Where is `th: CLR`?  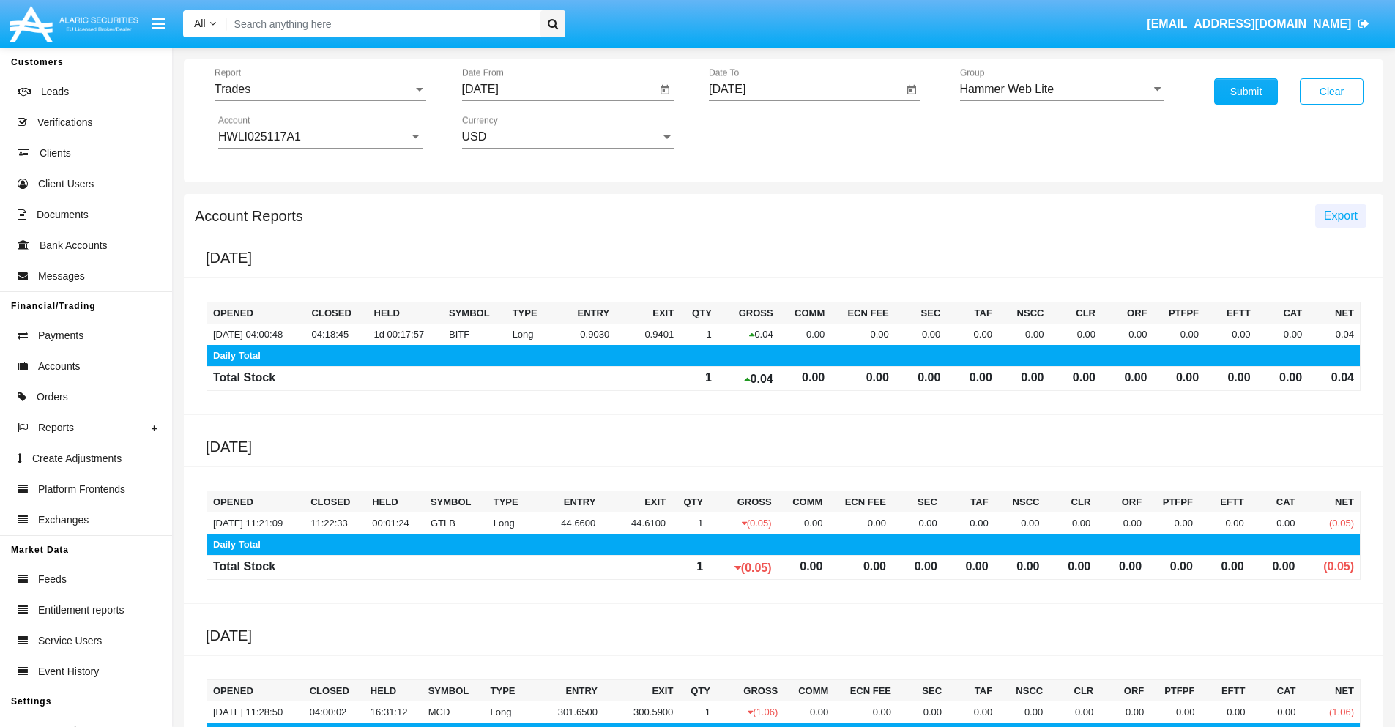
th: CLR is located at coordinates (1071, 502).